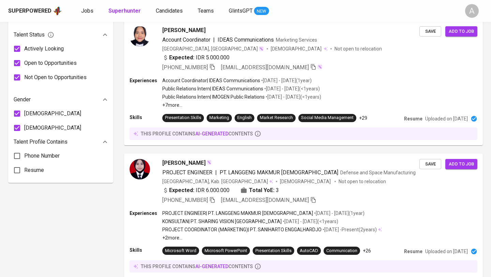  Describe the element at coordinates (276, 118) in the screenshot. I see `div: Market Research` at that location.